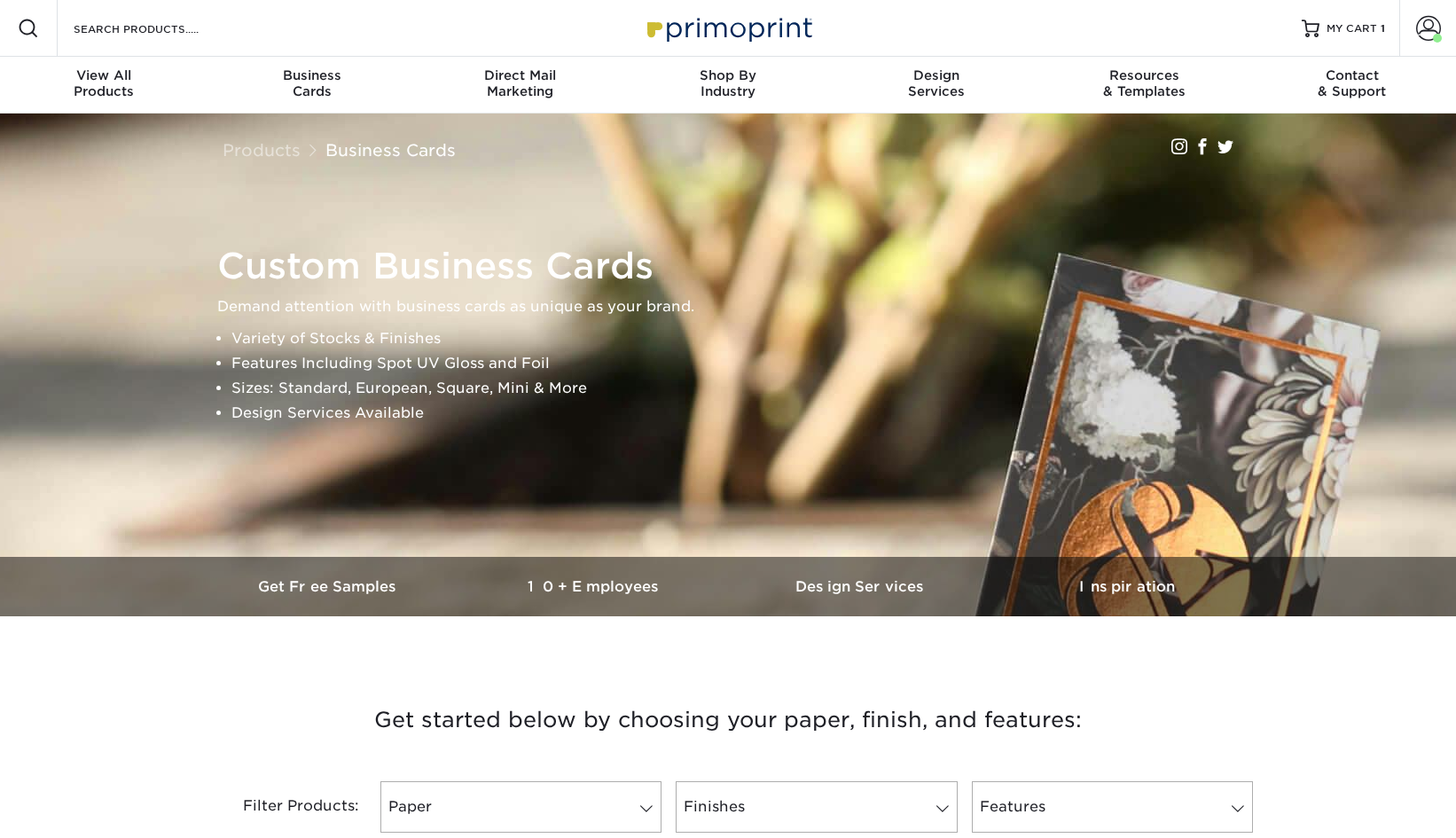 Image resolution: width=1456 pixels, height=838 pixels. Describe the element at coordinates (743, 414) in the screenshot. I see `li: Design Services Available` at that location.